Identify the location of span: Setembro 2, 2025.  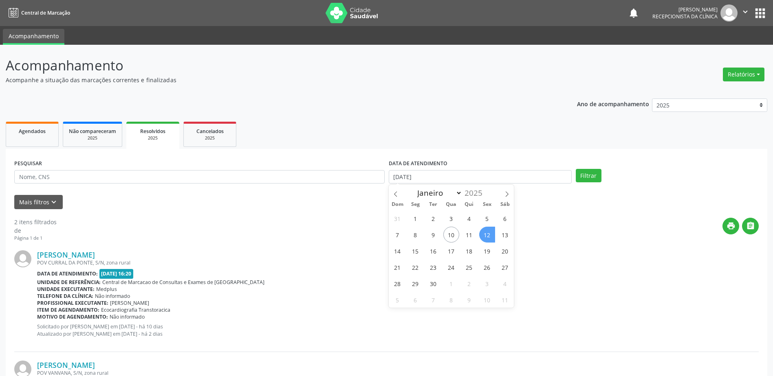
(433, 218).